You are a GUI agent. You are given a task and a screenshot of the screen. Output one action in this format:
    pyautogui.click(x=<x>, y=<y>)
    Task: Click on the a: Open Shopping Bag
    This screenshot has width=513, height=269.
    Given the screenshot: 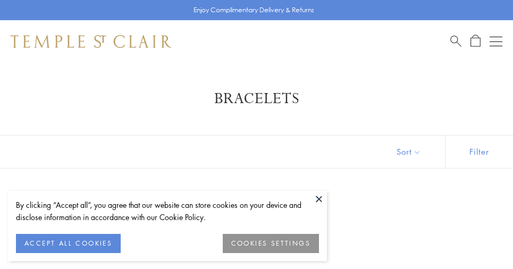 What is the action you would take?
    pyautogui.click(x=476, y=41)
    